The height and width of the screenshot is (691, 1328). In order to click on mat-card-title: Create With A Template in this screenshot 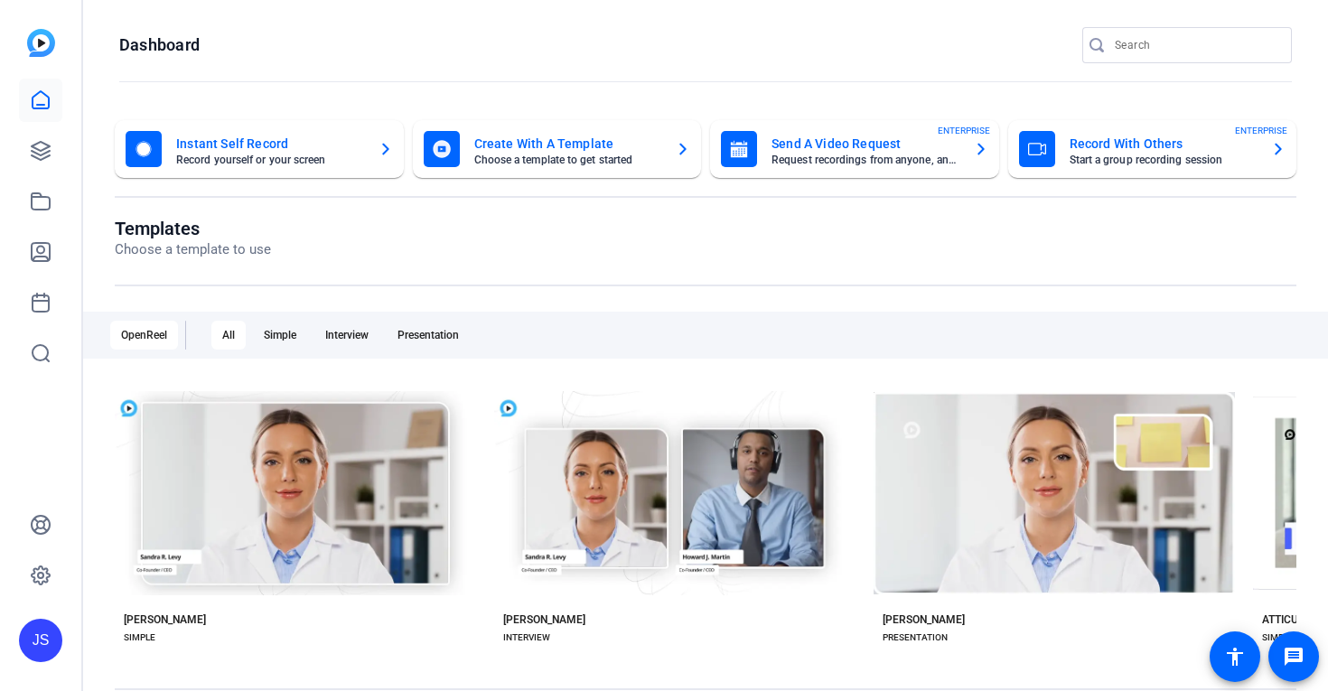, I will do `click(568, 144)`.